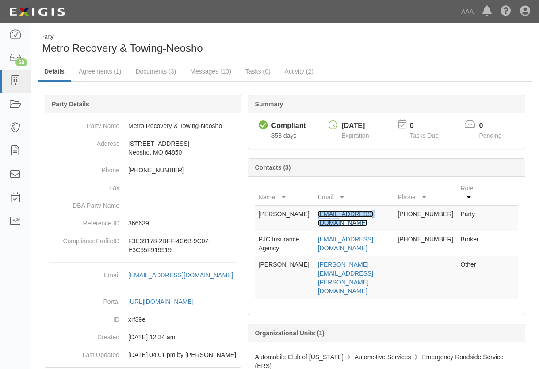 This screenshot has height=369, width=539. I want to click on b: Contacts (3), so click(273, 167).